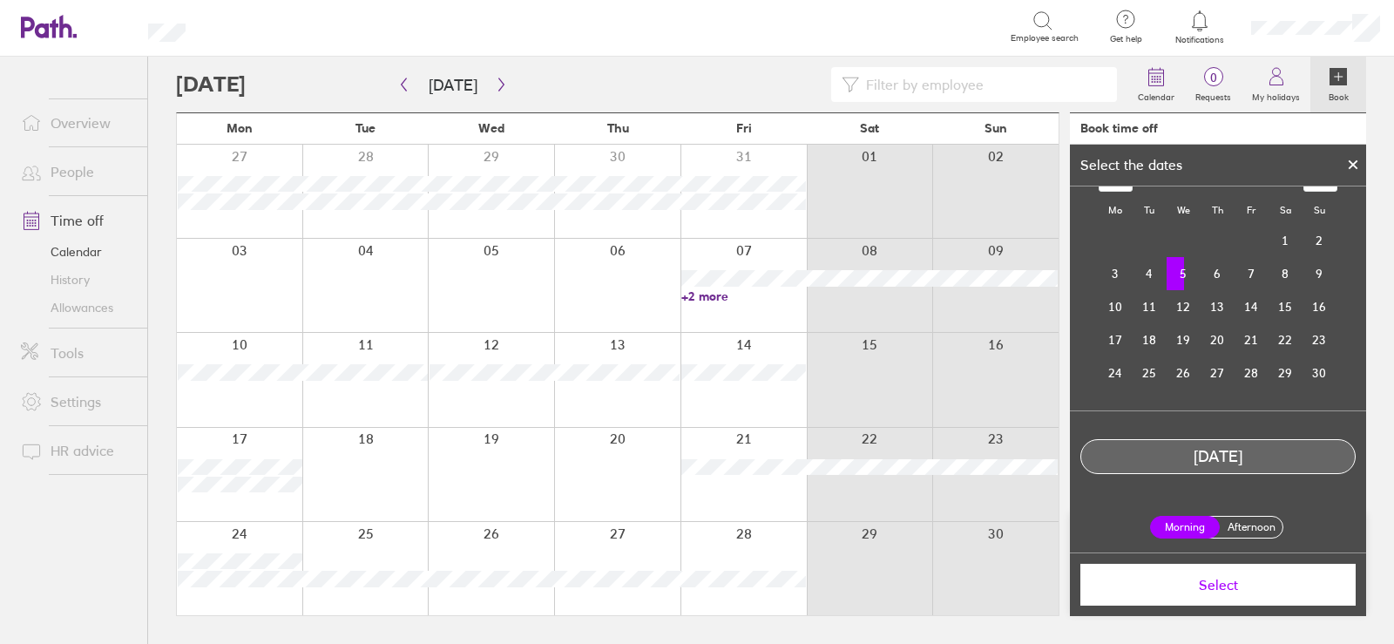 Image resolution: width=1394 pixels, height=644 pixels. What do you see at coordinates (1217, 210) in the screenshot?
I see `small: Th` at bounding box center [1217, 210].